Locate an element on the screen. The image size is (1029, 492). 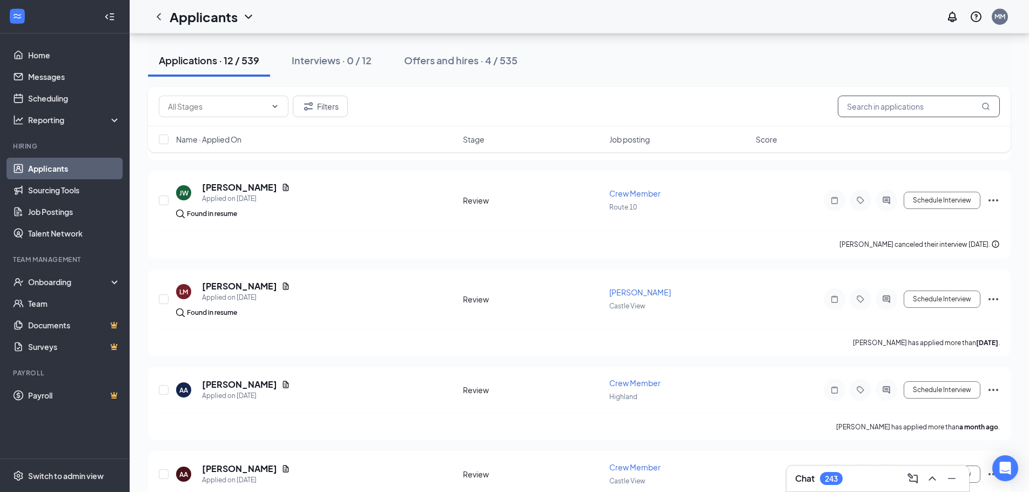
a: PayrollCrown is located at coordinates (74, 395).